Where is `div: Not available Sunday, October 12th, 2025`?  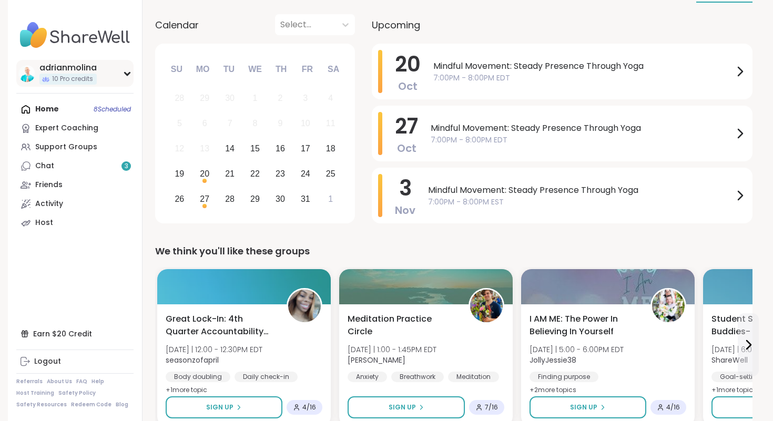 div: Not available Sunday, October 12th, 2025 is located at coordinates (179, 149).